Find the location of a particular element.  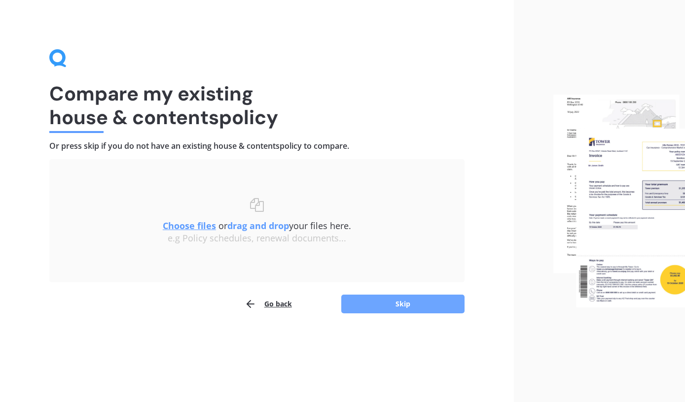

h4: Or press skip if you do not have an existing house & contents policy to compare. is located at coordinates (257, 146).